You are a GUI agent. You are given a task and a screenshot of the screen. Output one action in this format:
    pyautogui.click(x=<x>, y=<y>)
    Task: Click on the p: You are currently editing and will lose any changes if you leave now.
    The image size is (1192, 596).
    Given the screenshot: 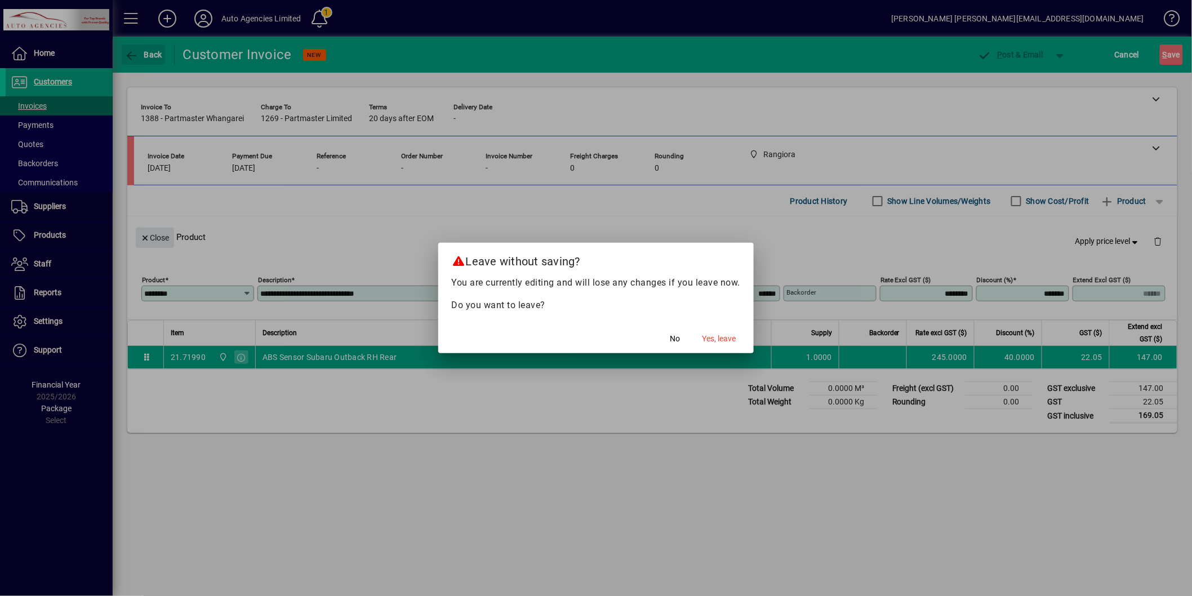 What is the action you would take?
    pyautogui.click(x=596, y=283)
    